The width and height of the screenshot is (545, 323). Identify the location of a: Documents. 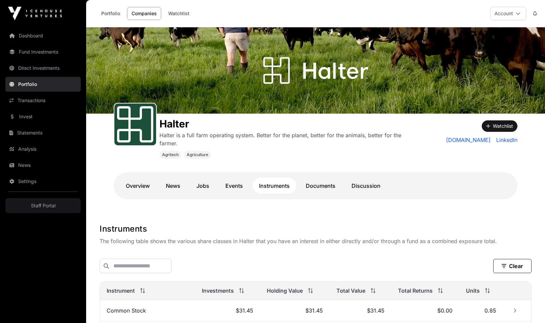
(321, 185).